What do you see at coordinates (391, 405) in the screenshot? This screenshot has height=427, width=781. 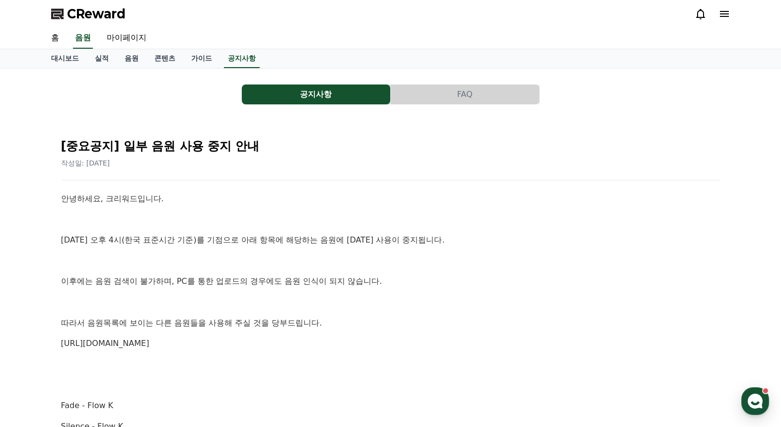 I see `p: Fade - Flow K` at bounding box center [391, 405].